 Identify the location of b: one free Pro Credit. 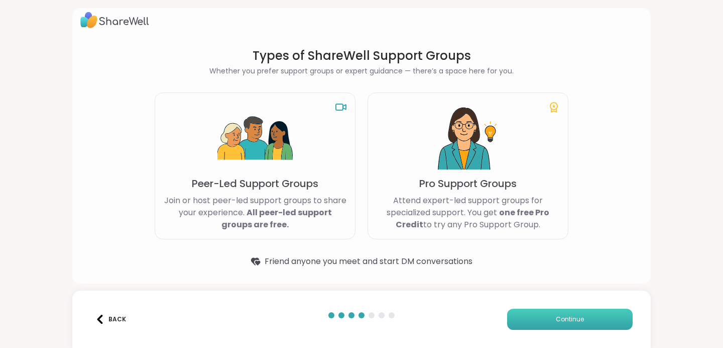
(473, 218).